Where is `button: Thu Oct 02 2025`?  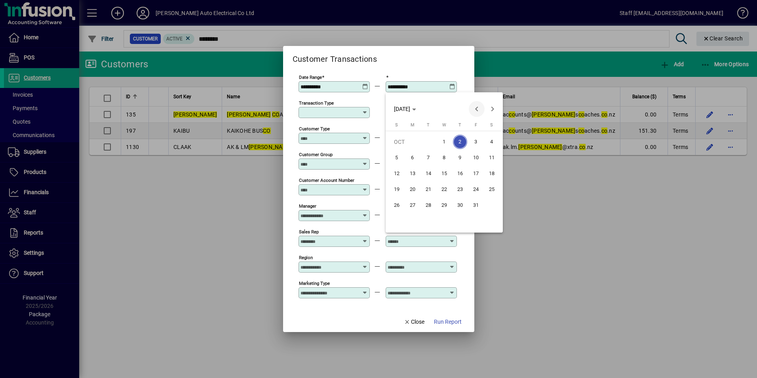
button: Thu Oct 02 2025 is located at coordinates (460, 142).